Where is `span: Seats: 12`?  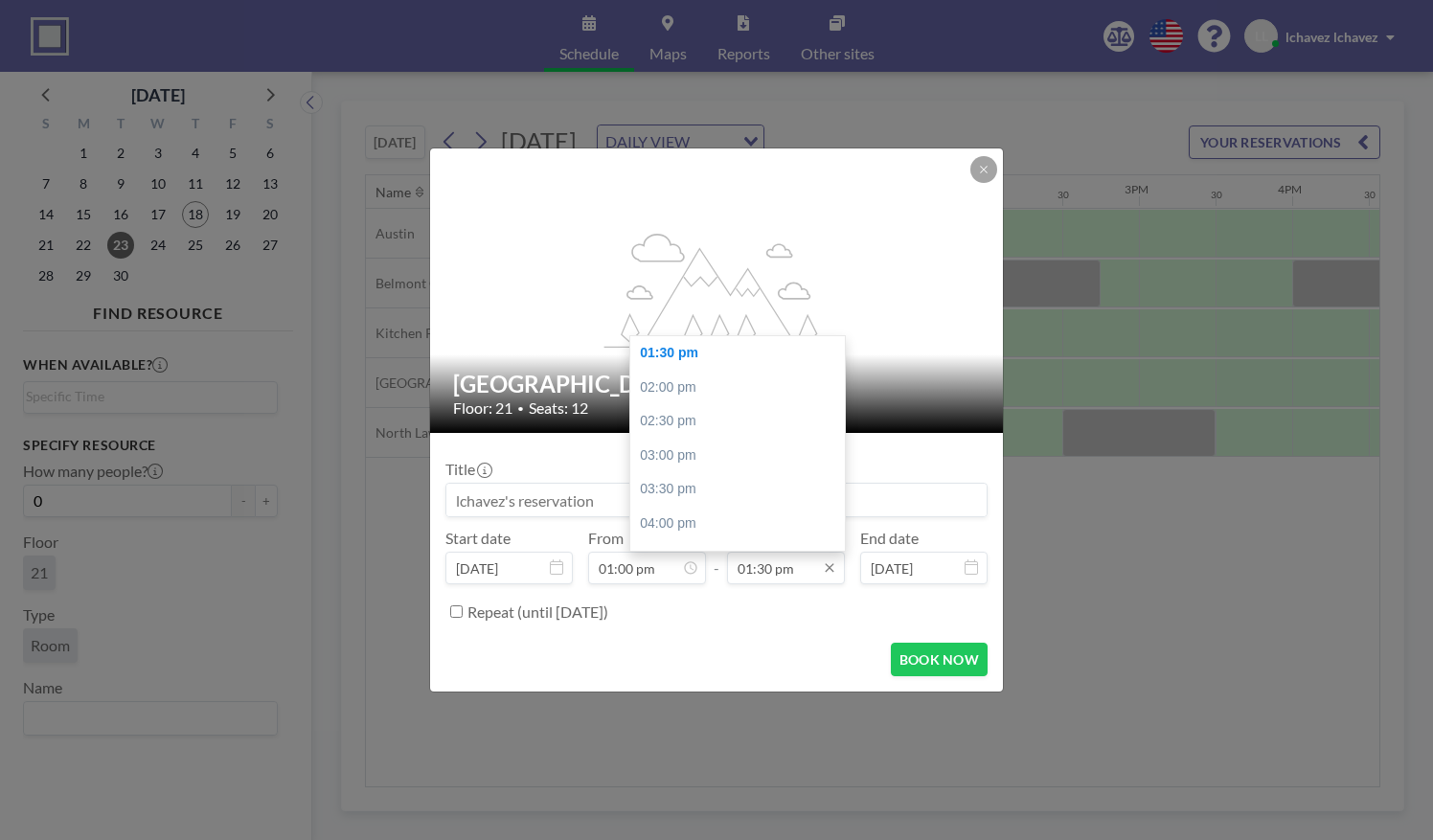
span: Seats: 12 is located at coordinates (559, 408).